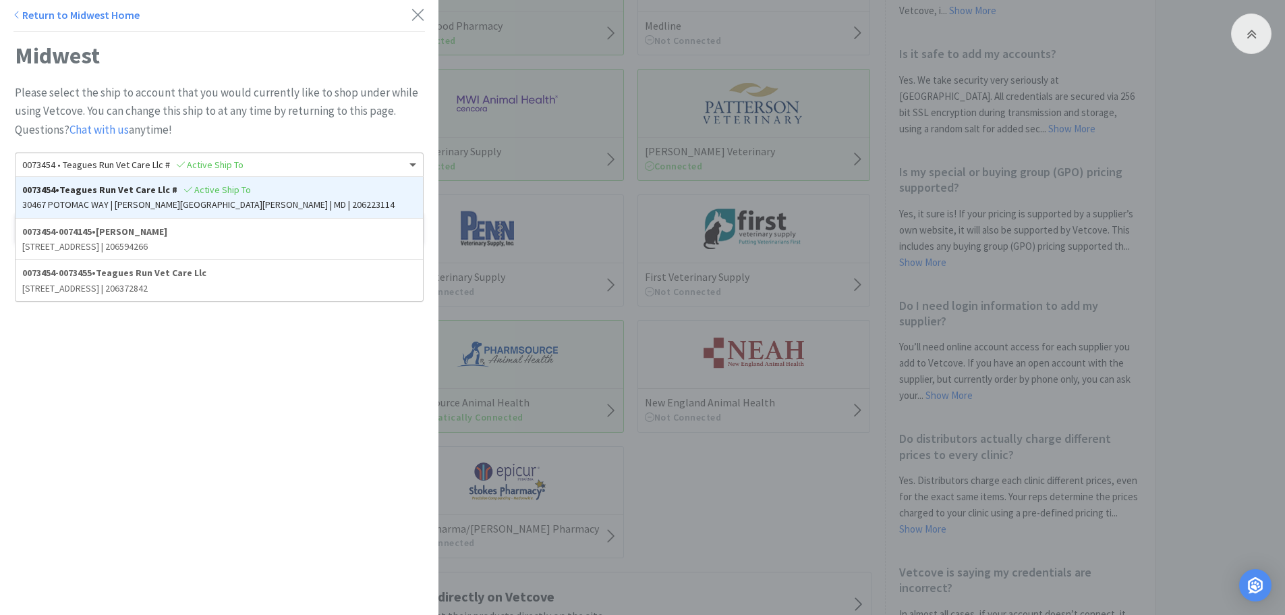 This screenshot has width=1285, height=615. Describe the element at coordinates (219, 55) in the screenshot. I see `h1: Midwest` at that location.